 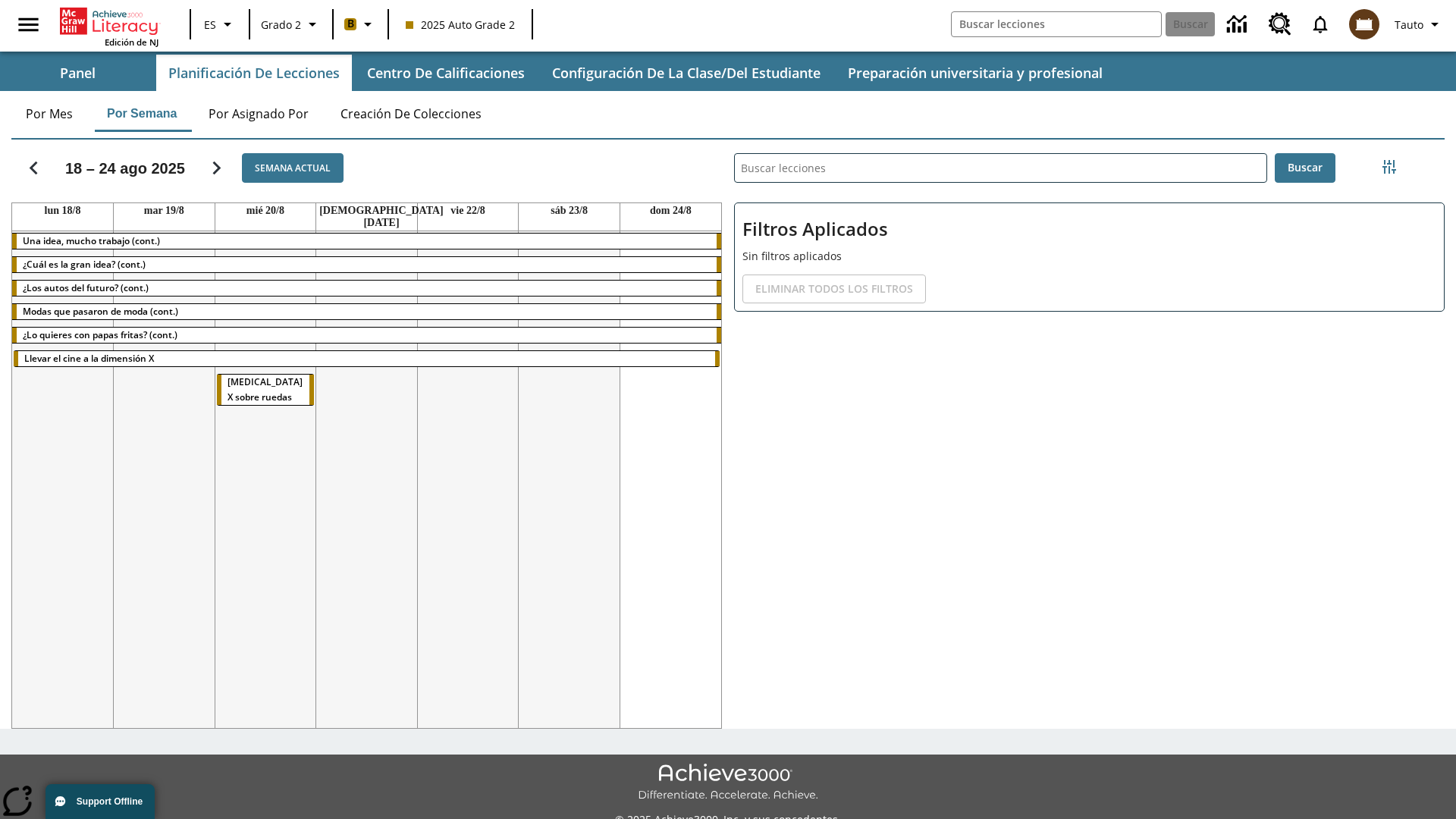 I want to click on div: Buscar, so click(x=1083, y=431).